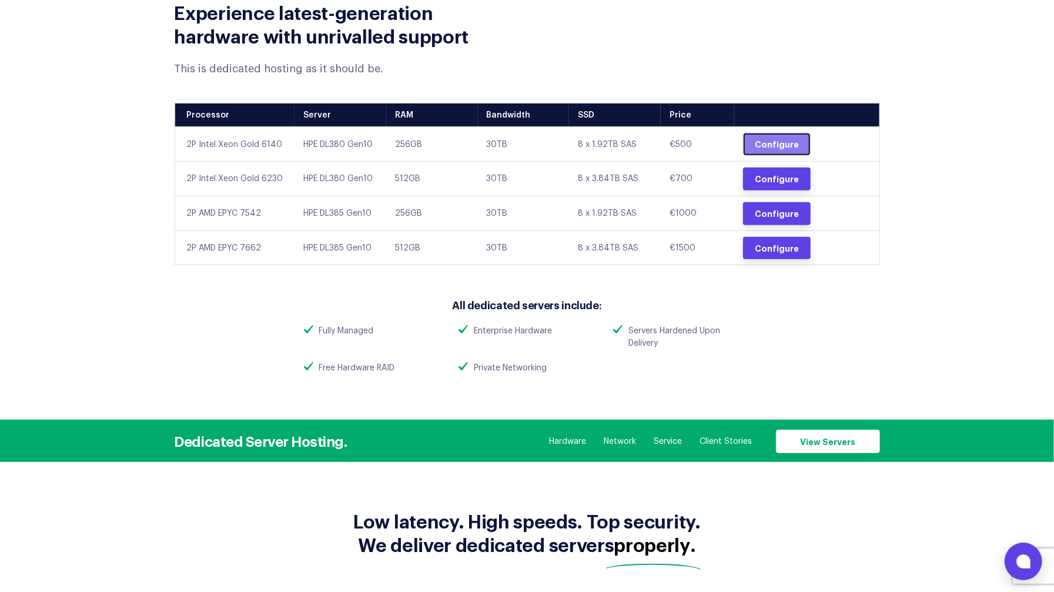  I want to click on td: 2P Intel Xeon Gold 6230, so click(235, 178).